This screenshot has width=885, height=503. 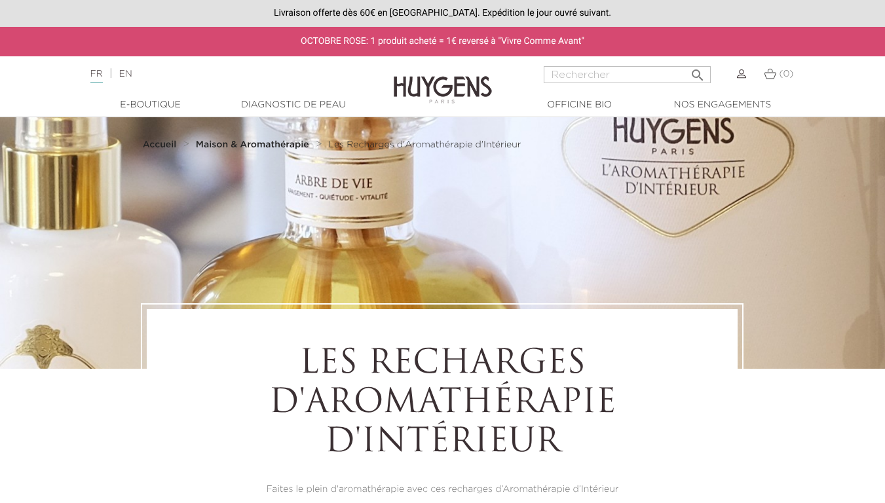 I want to click on a: Maison & Aromathérapie, so click(x=254, y=145).